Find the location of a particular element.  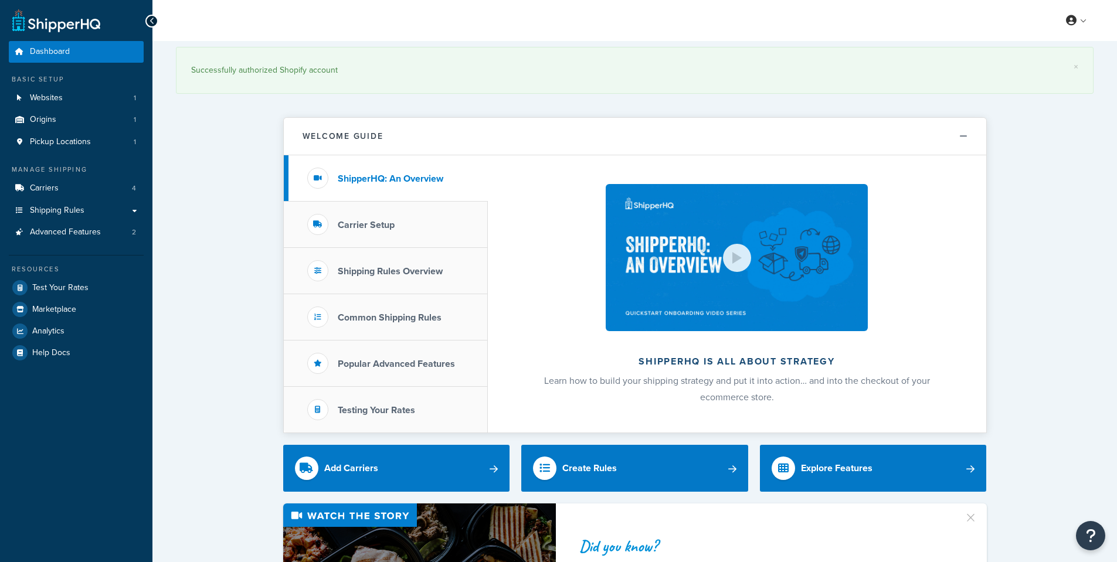

span: Advanced Features is located at coordinates (65, 232).